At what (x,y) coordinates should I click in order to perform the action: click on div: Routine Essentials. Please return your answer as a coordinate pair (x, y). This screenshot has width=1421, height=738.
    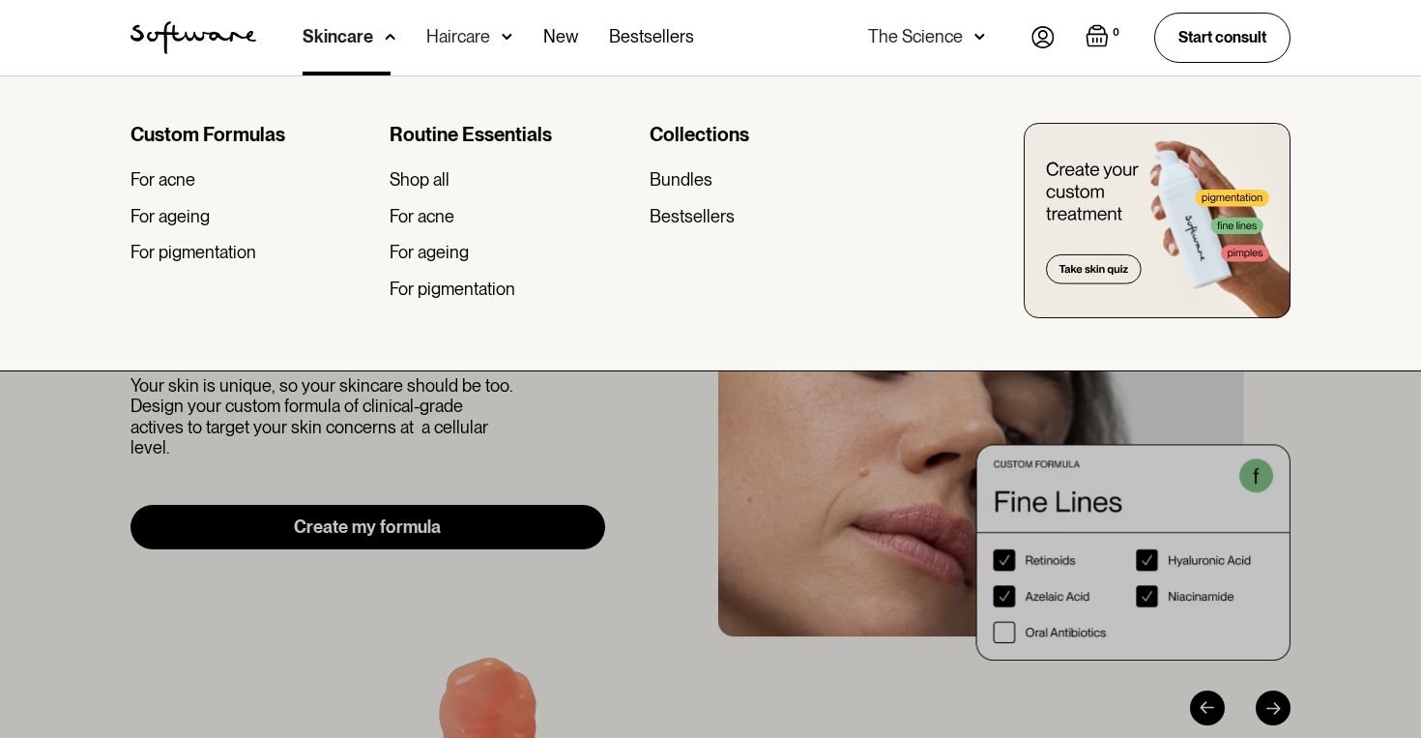
    Looking at the image, I should click on (511, 134).